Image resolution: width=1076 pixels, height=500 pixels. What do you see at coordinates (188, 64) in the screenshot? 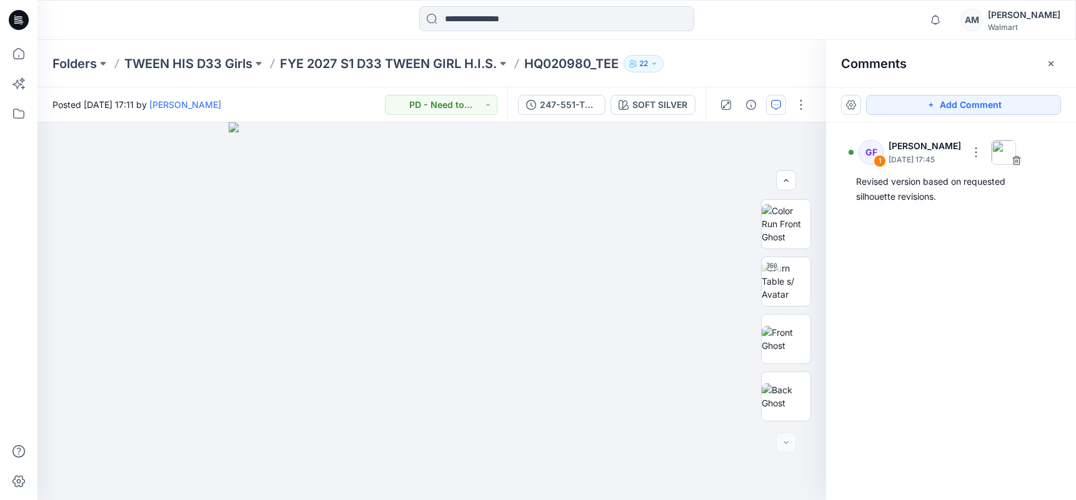
I see `a: TWEEN HIS D33 Girls` at bounding box center [188, 64].